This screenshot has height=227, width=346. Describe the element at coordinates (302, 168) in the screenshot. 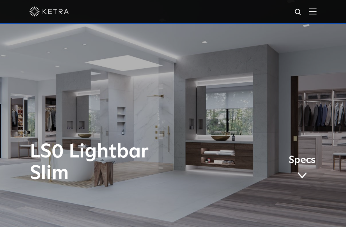

I see `a: Specs` at that location.